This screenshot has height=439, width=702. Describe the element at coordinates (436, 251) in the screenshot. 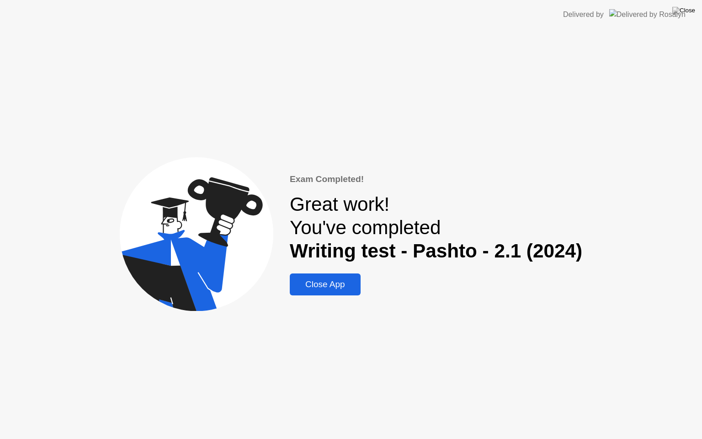

I see `b: Writing test - Pashto - 2.1 (2024)` at that location.